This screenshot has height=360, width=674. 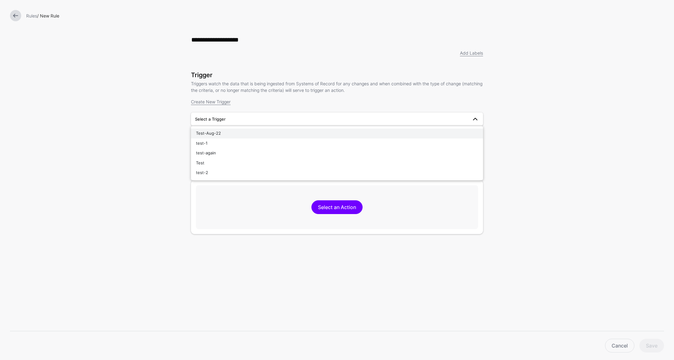 What do you see at coordinates (209, 133) in the screenshot?
I see `span: Test-Aug-22` at bounding box center [209, 133].